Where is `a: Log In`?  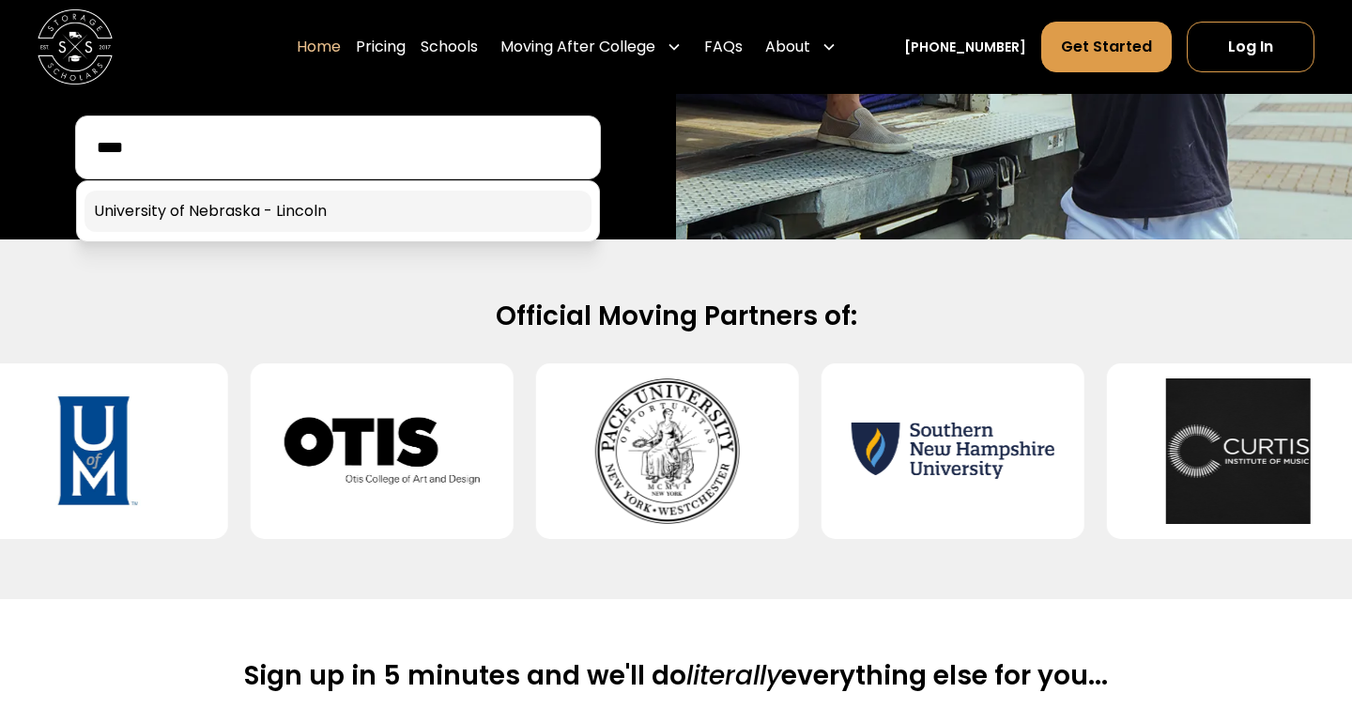 a: Log In is located at coordinates (1251, 47).